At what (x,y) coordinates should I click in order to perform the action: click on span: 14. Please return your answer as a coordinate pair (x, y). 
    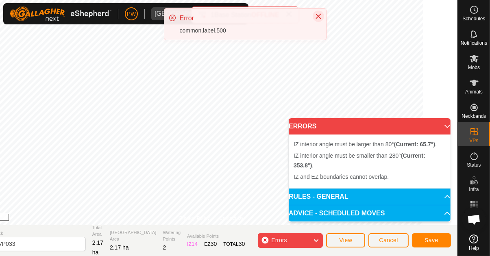
    Looking at the image, I should click on (195, 244).